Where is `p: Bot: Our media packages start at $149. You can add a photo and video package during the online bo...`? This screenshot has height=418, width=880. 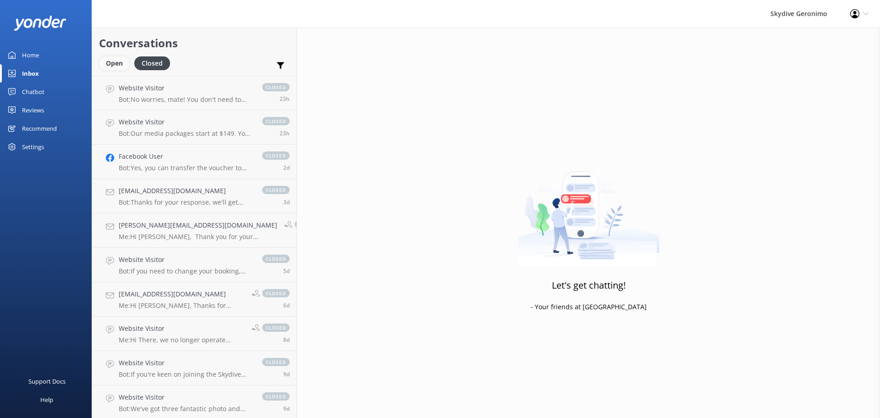
p: Bot: Our media packages start at $149. You can add a photo and video package during the online bo... is located at coordinates (186, 133).